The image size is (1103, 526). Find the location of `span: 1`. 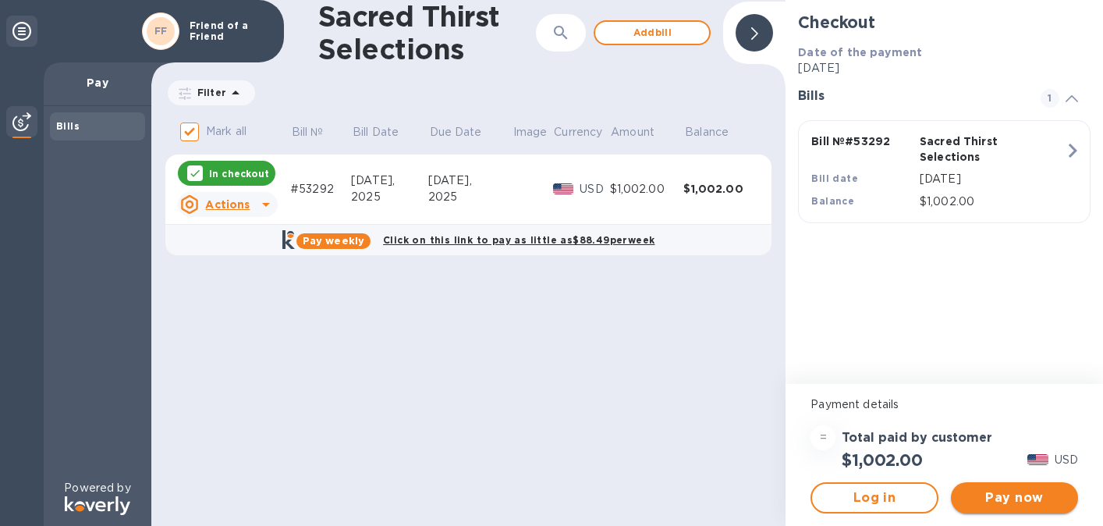

span: 1 is located at coordinates (1050, 98).